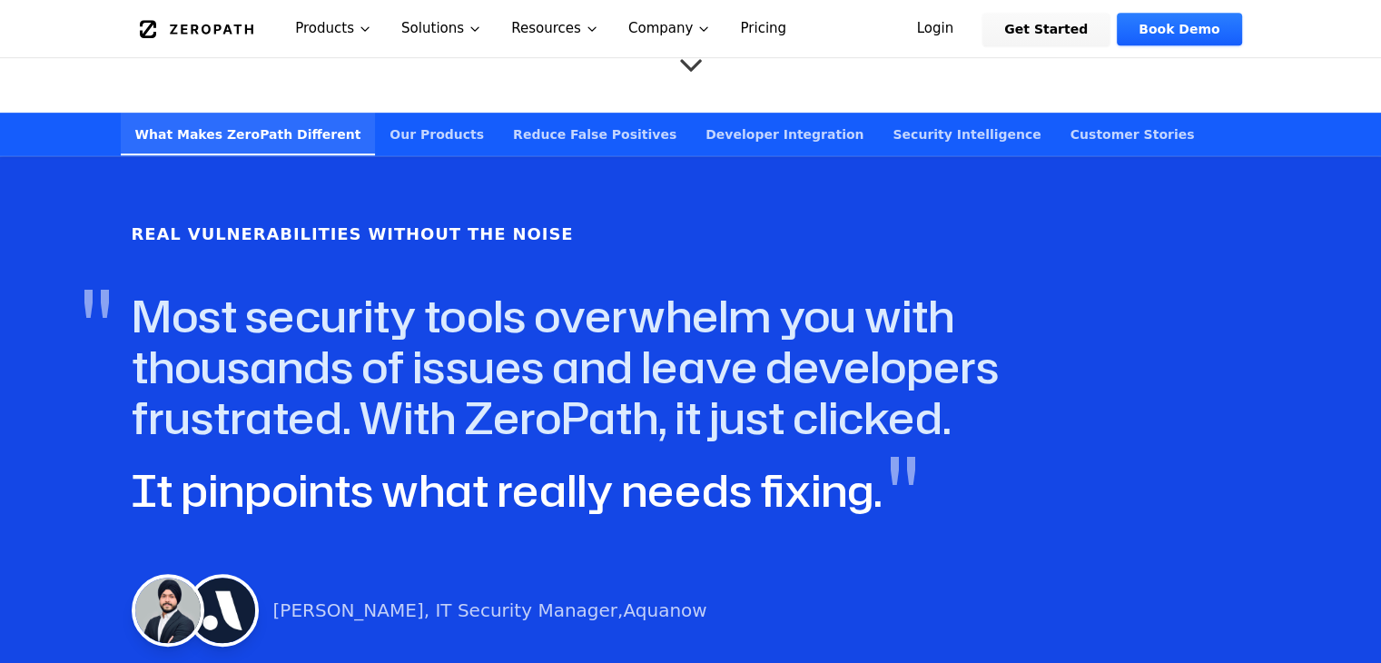 The image size is (1381, 663). Describe the element at coordinates (248, 133) in the screenshot. I see `a: What Makes ZeroPath Different` at that location.